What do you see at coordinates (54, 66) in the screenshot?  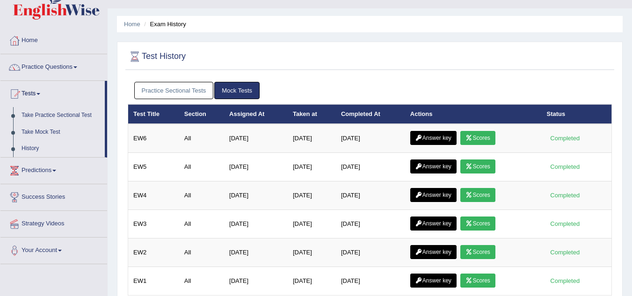 I see `a: Practice Questions` at bounding box center [54, 66].